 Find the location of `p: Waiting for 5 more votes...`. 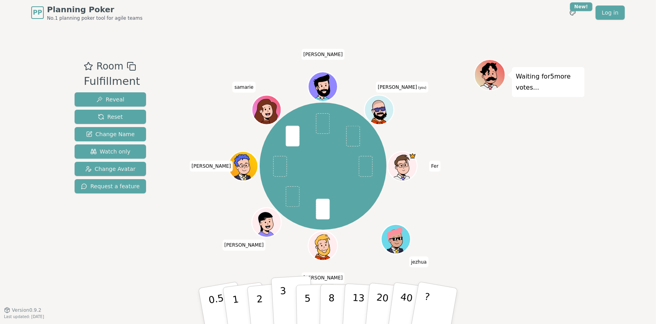

p: Waiting for 5 more votes... is located at coordinates (548, 82).